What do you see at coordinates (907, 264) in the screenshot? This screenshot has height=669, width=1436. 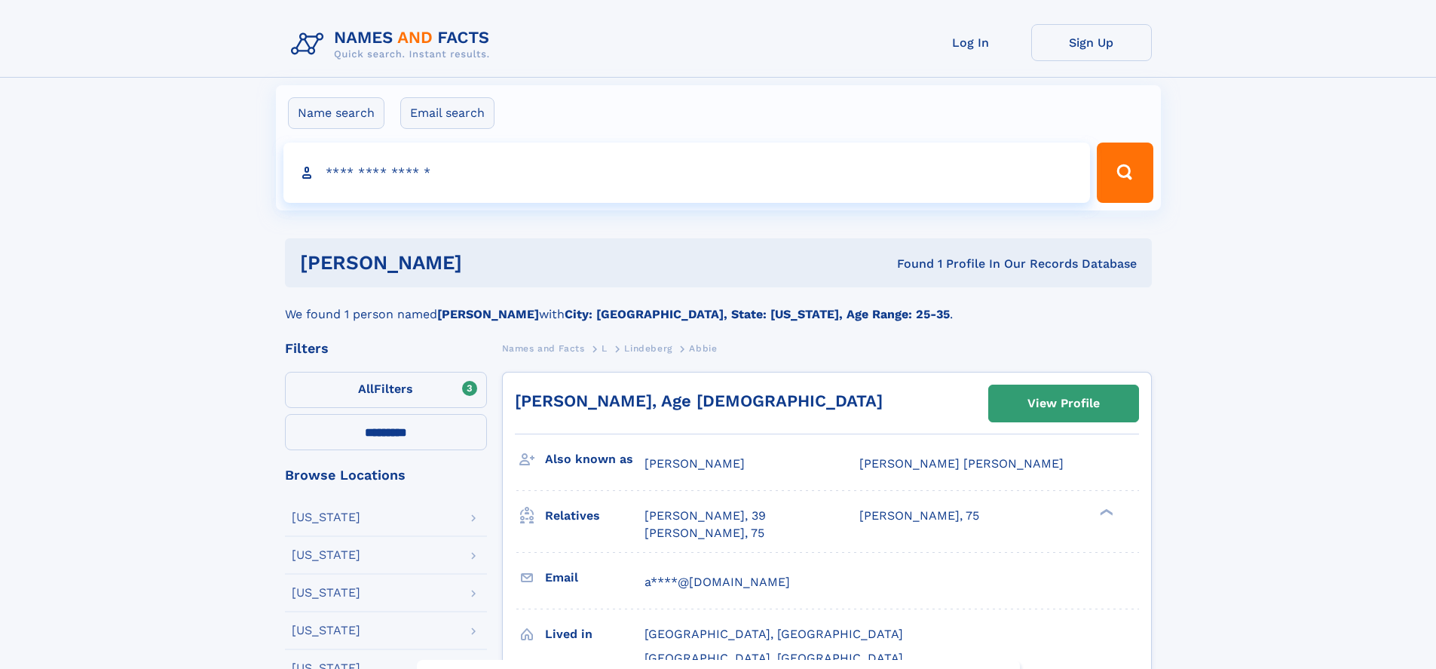 I see `div: Found 1 Profile In Our Records Database` at bounding box center [907, 264].